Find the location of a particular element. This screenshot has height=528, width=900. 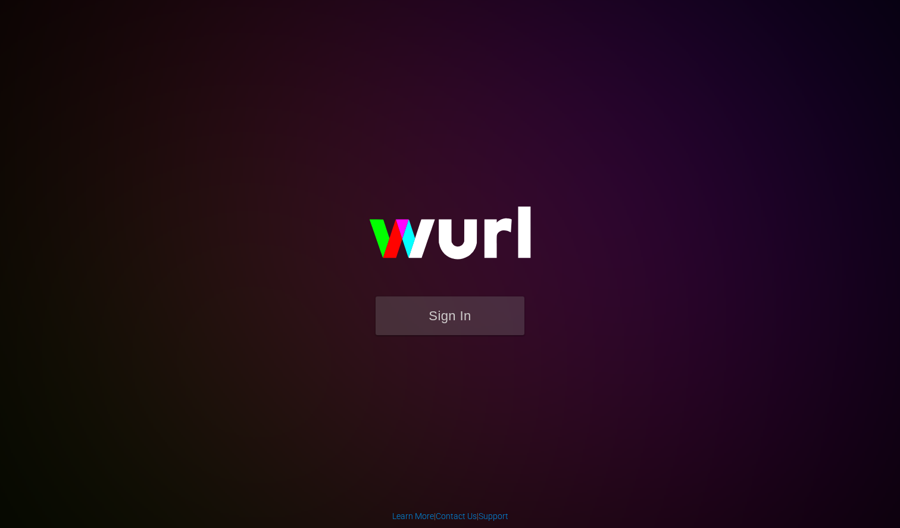

button: Sign In is located at coordinates (450, 316).